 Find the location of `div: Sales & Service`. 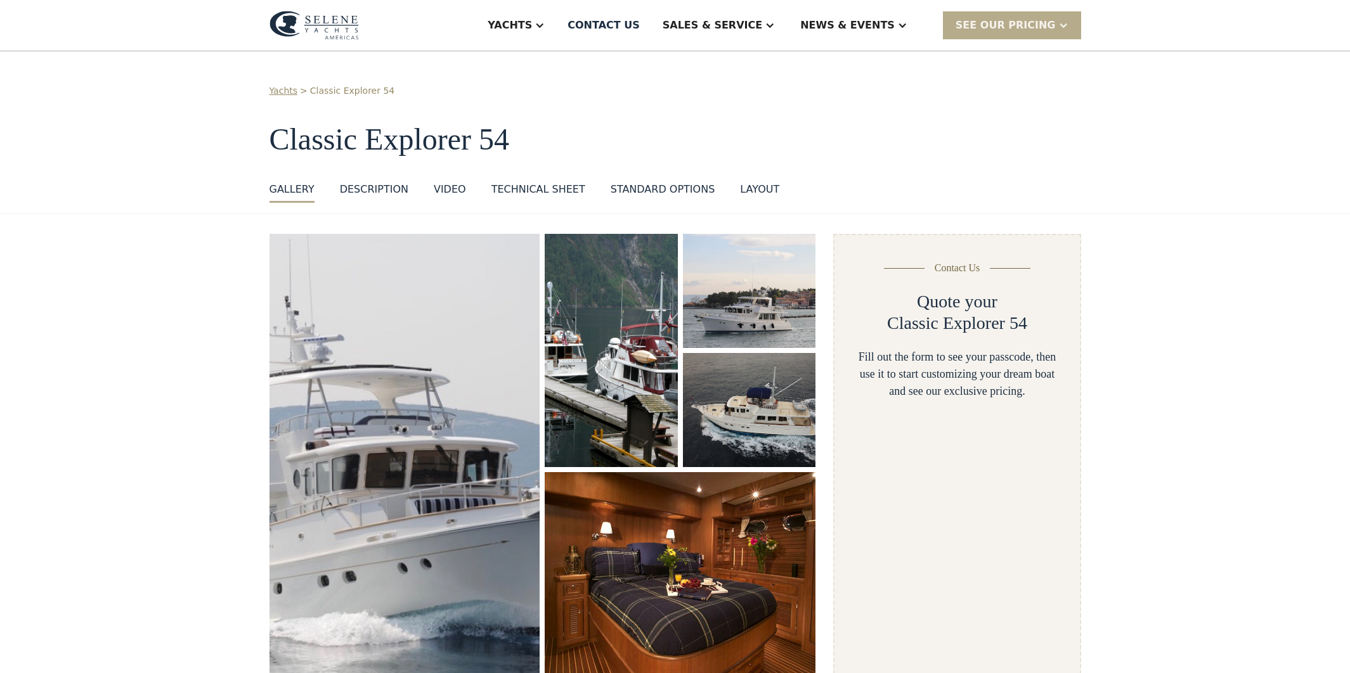

div: Sales & Service is located at coordinates (712, 25).